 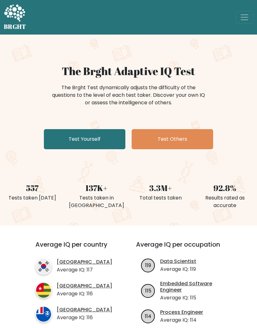 What do you see at coordinates (84, 270) in the screenshot?
I see `p: Average IQ: 117` at bounding box center [84, 270].